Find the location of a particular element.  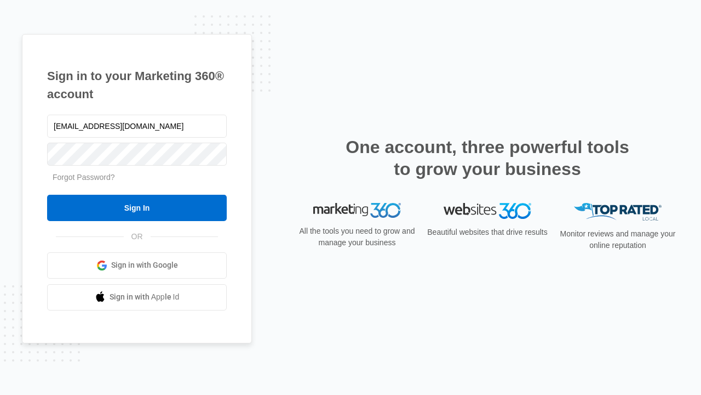

h2: One account, three powerful tools to grow your business is located at coordinates (488, 158).